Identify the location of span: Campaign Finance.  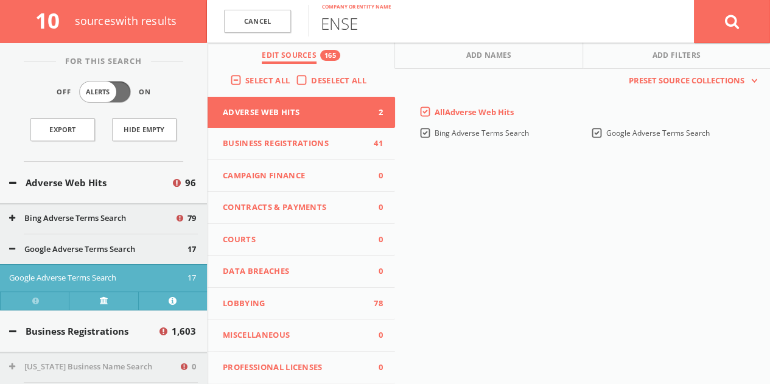
(294, 176).